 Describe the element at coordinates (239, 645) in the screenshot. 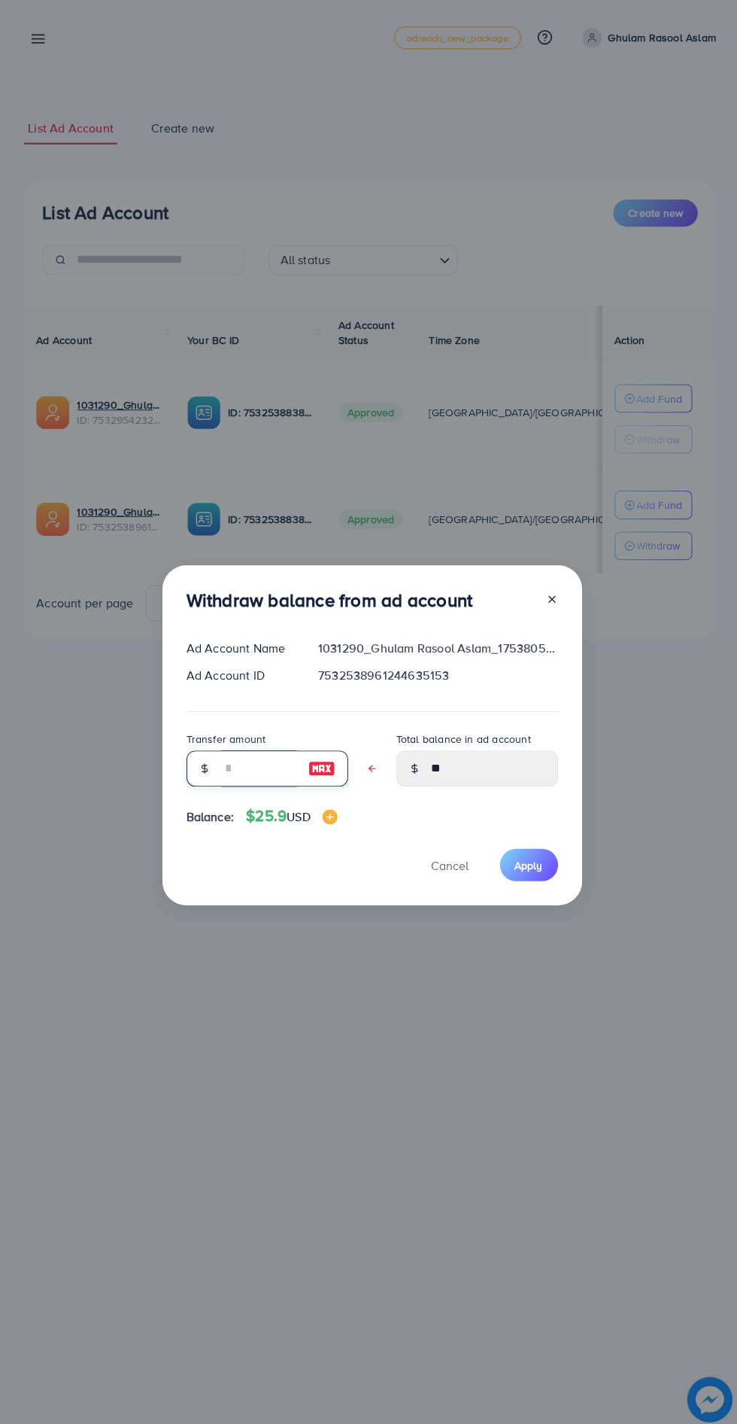

I see `div: Ad Account Name` at that location.